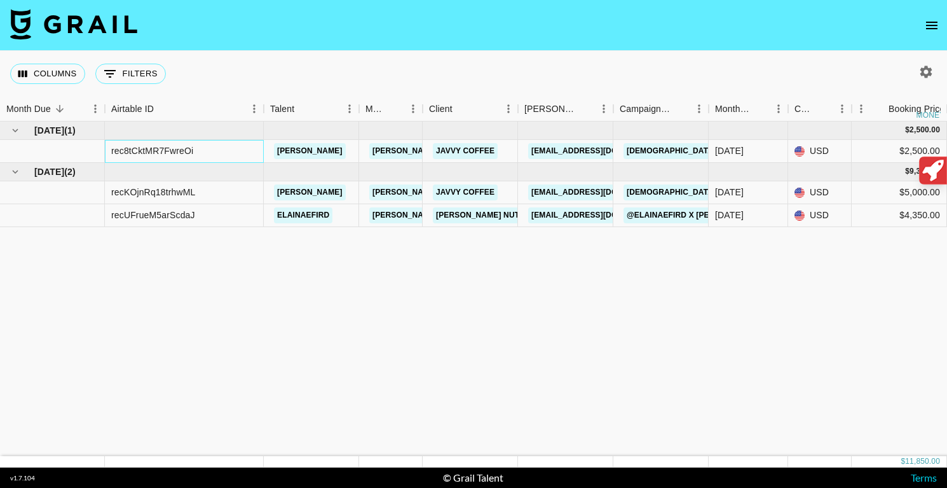 The image size is (947, 488). What do you see at coordinates (925, 171) in the screenshot?
I see `div: 9,350.00` at bounding box center [925, 171].